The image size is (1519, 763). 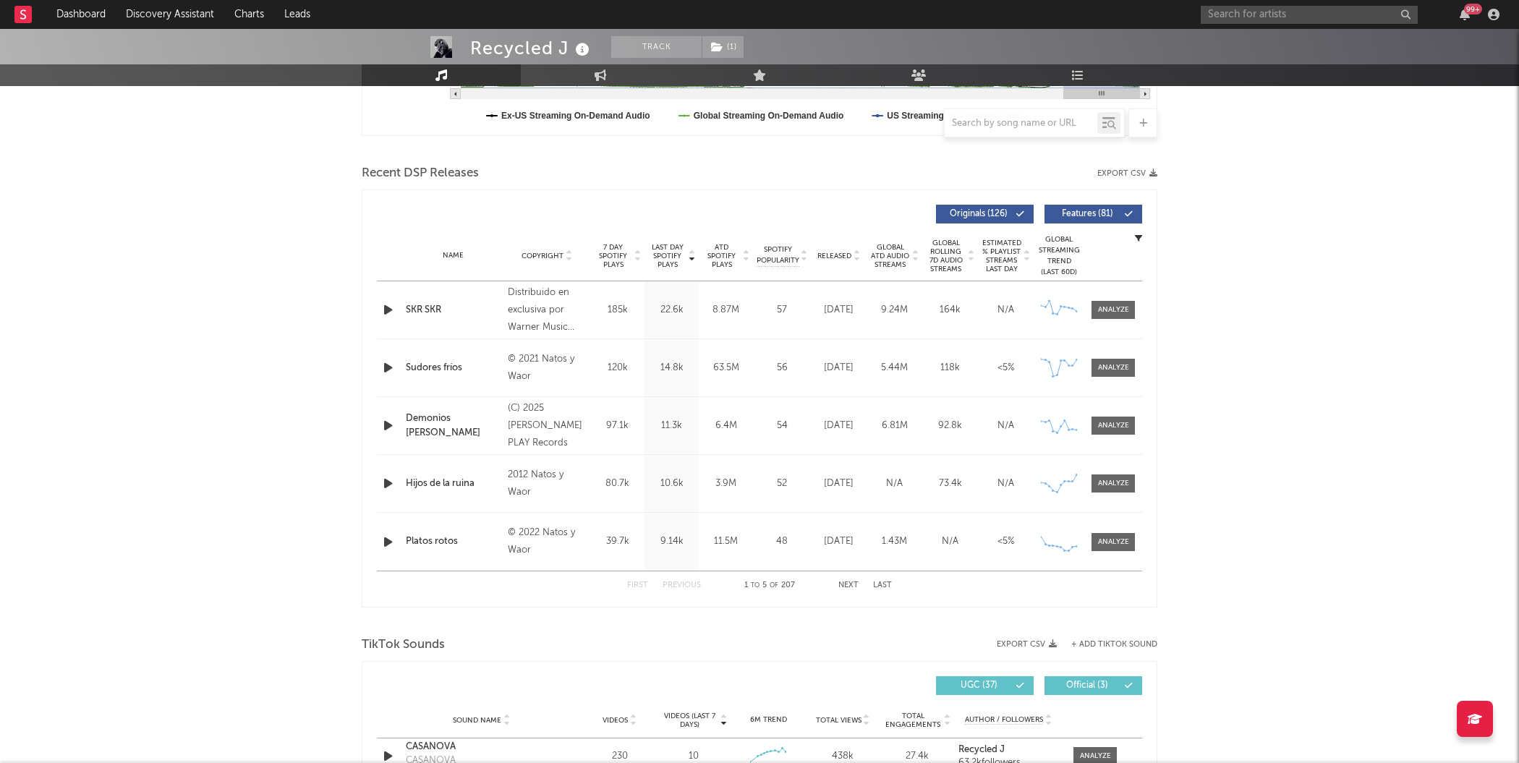 I want to click on span: Estimated % Playlist Streams Last Day, so click(x=1001, y=256).